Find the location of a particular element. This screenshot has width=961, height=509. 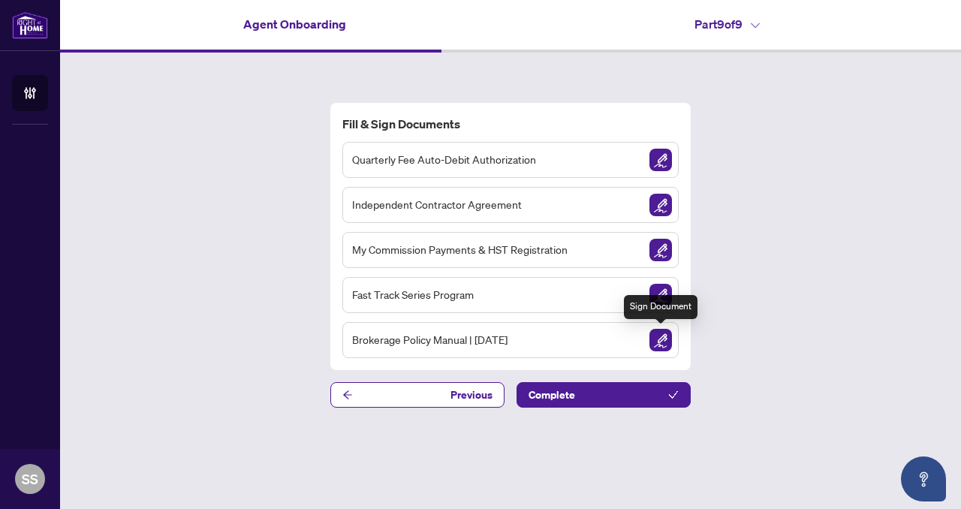

button: Open asap is located at coordinates (923, 479).